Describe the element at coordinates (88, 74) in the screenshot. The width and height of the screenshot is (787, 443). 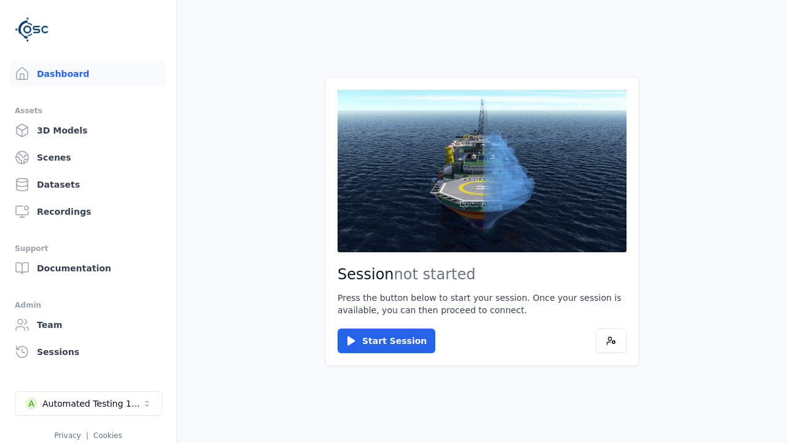
I see `a: Dashboard` at that location.